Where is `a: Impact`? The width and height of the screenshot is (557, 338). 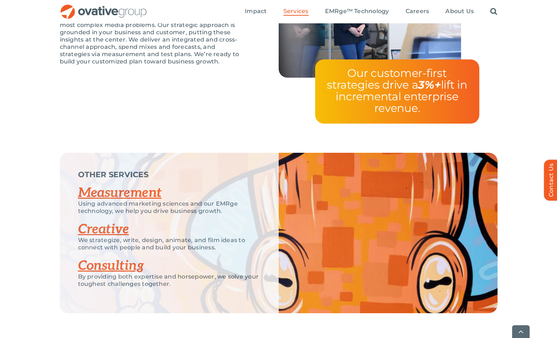
a: Impact is located at coordinates (256, 12).